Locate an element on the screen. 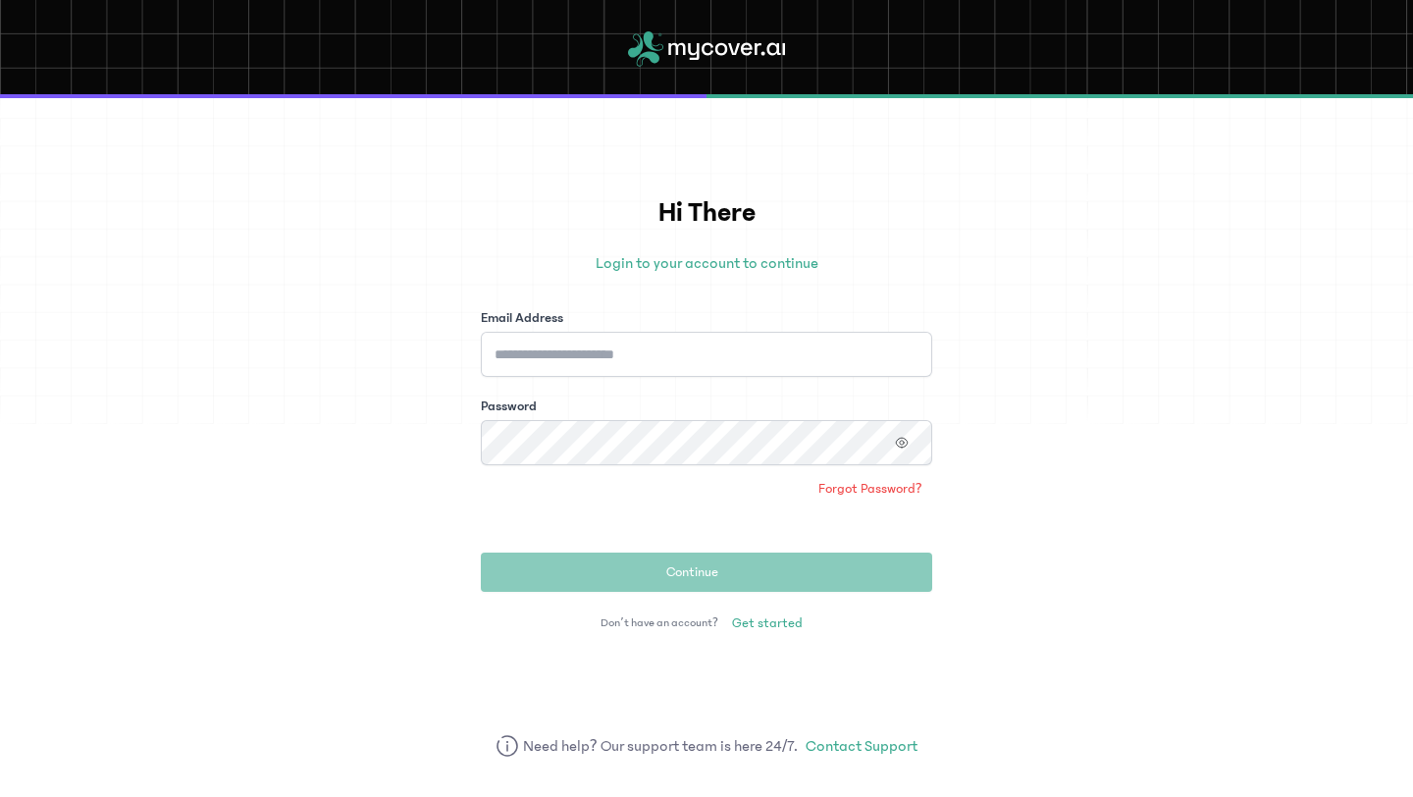 Image resolution: width=1413 pixels, height=797 pixels. span: Don’t have an account? is located at coordinates (659, 623).